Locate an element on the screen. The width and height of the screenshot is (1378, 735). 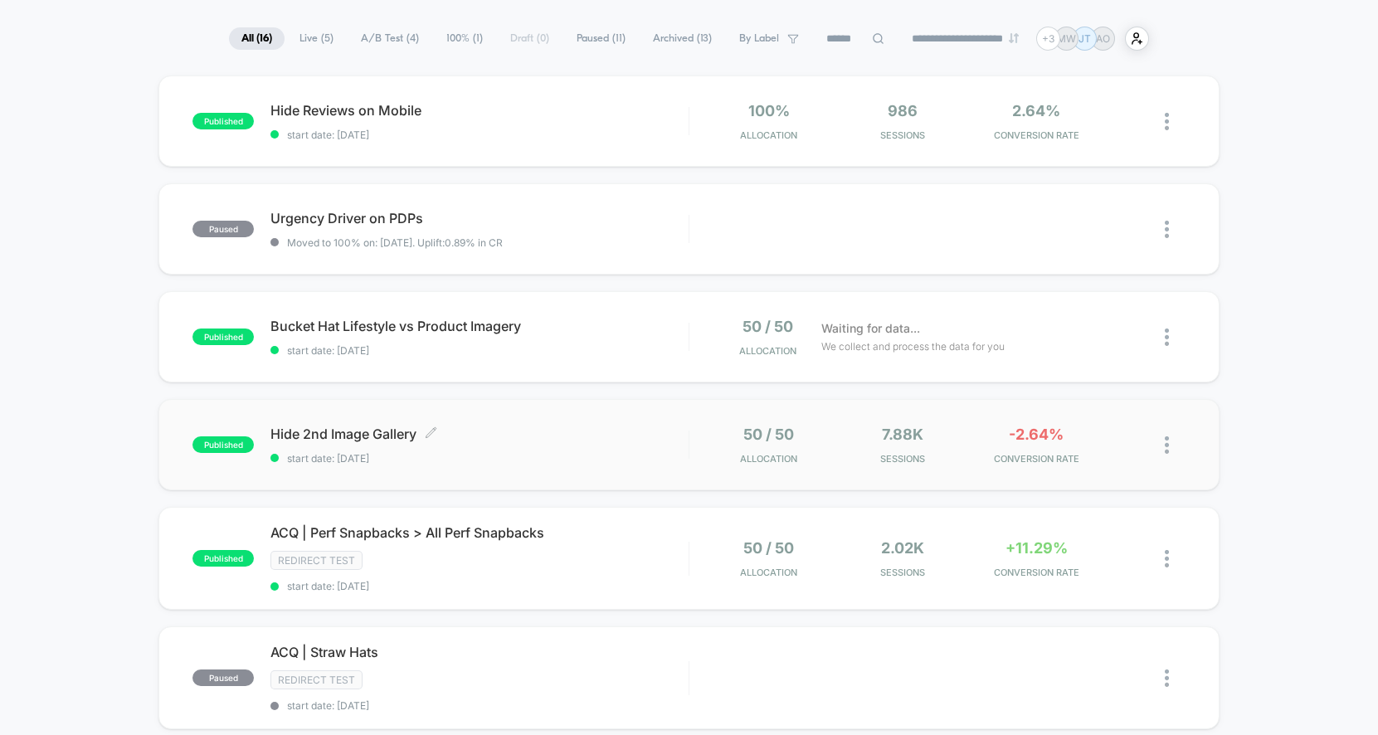
span: Live ( 5 ) is located at coordinates (316, 38).